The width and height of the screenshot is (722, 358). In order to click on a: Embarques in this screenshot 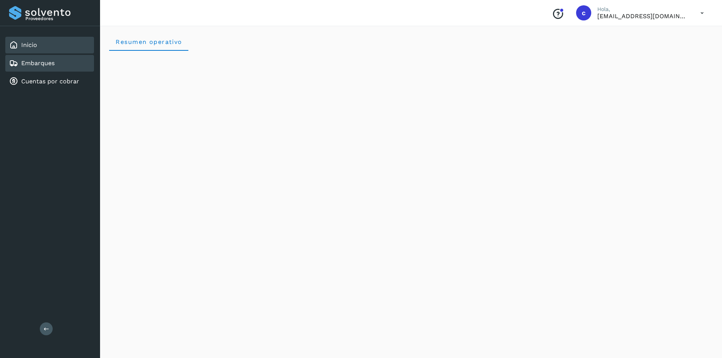, I will do `click(38, 63)`.